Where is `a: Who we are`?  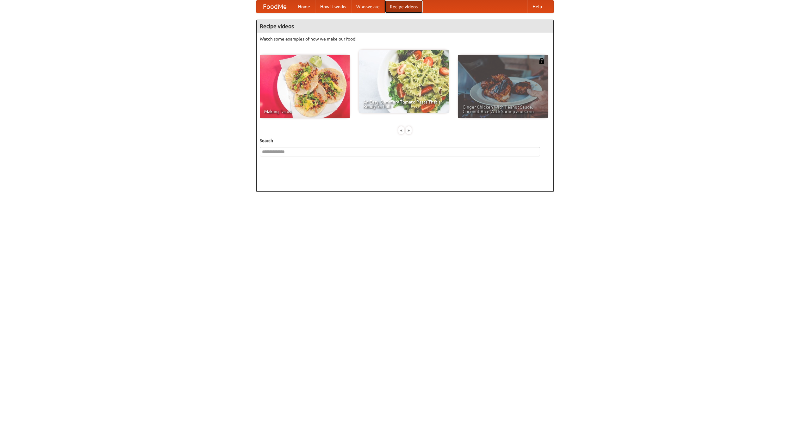 a: Who we are is located at coordinates (368, 7).